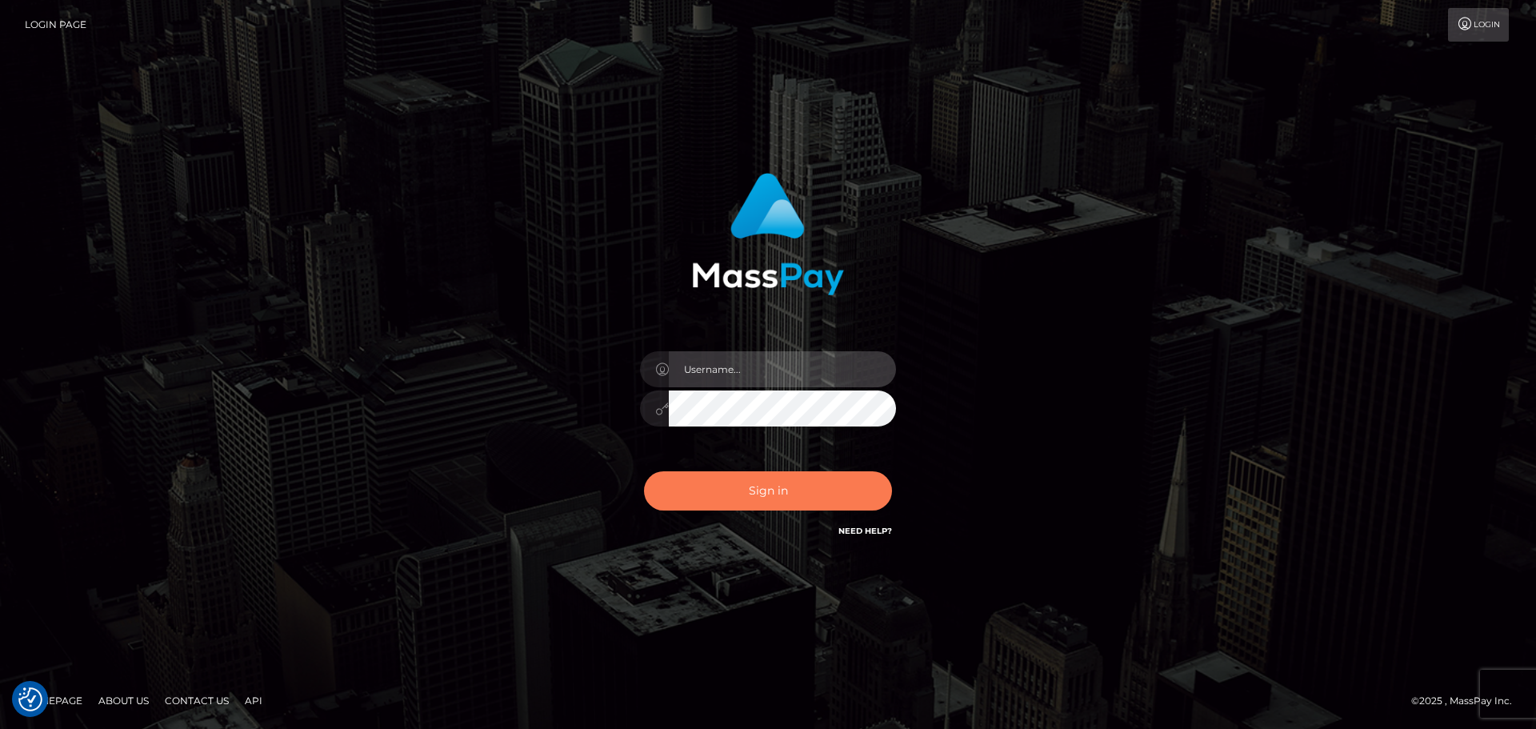  I want to click on img: Revisit consent button, so click(30, 699).